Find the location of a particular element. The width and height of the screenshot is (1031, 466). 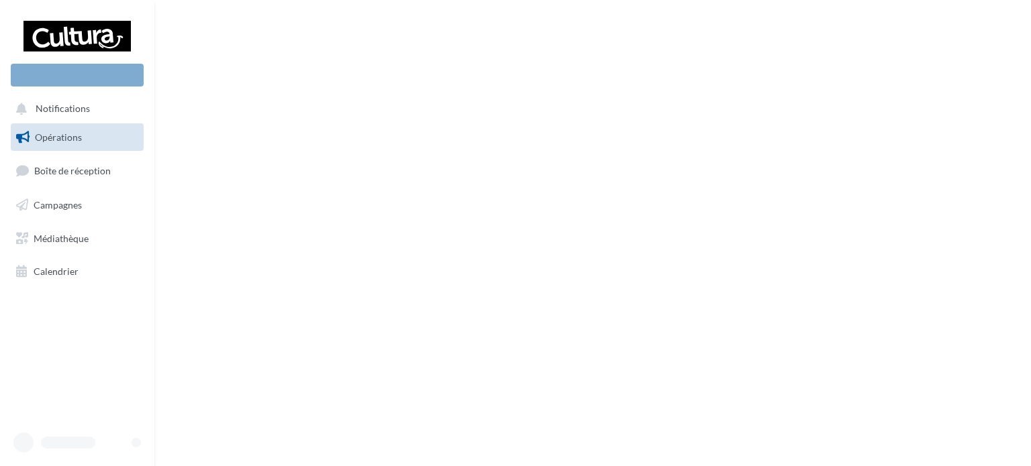

a: Boîte de réception is located at coordinates (77, 170).